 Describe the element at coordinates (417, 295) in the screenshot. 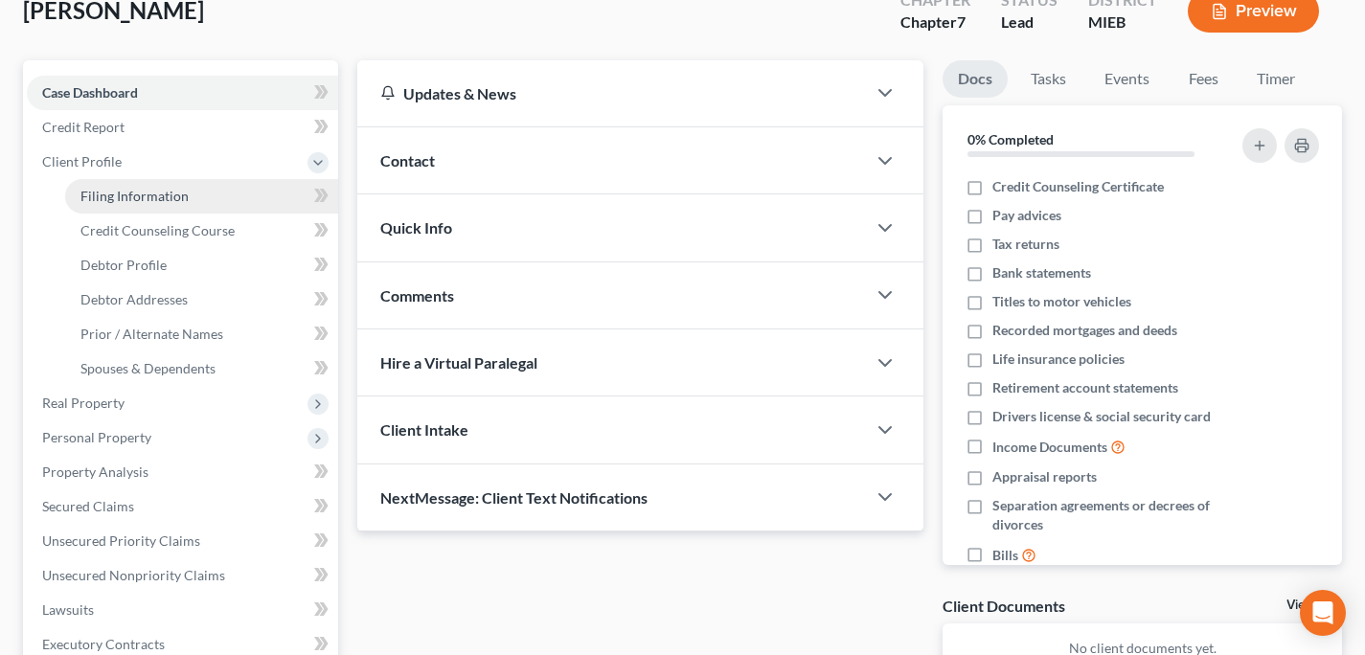

I see `span: Comments` at that location.